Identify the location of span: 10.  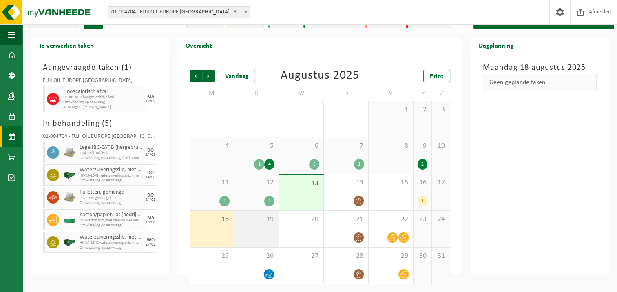
(441, 146).